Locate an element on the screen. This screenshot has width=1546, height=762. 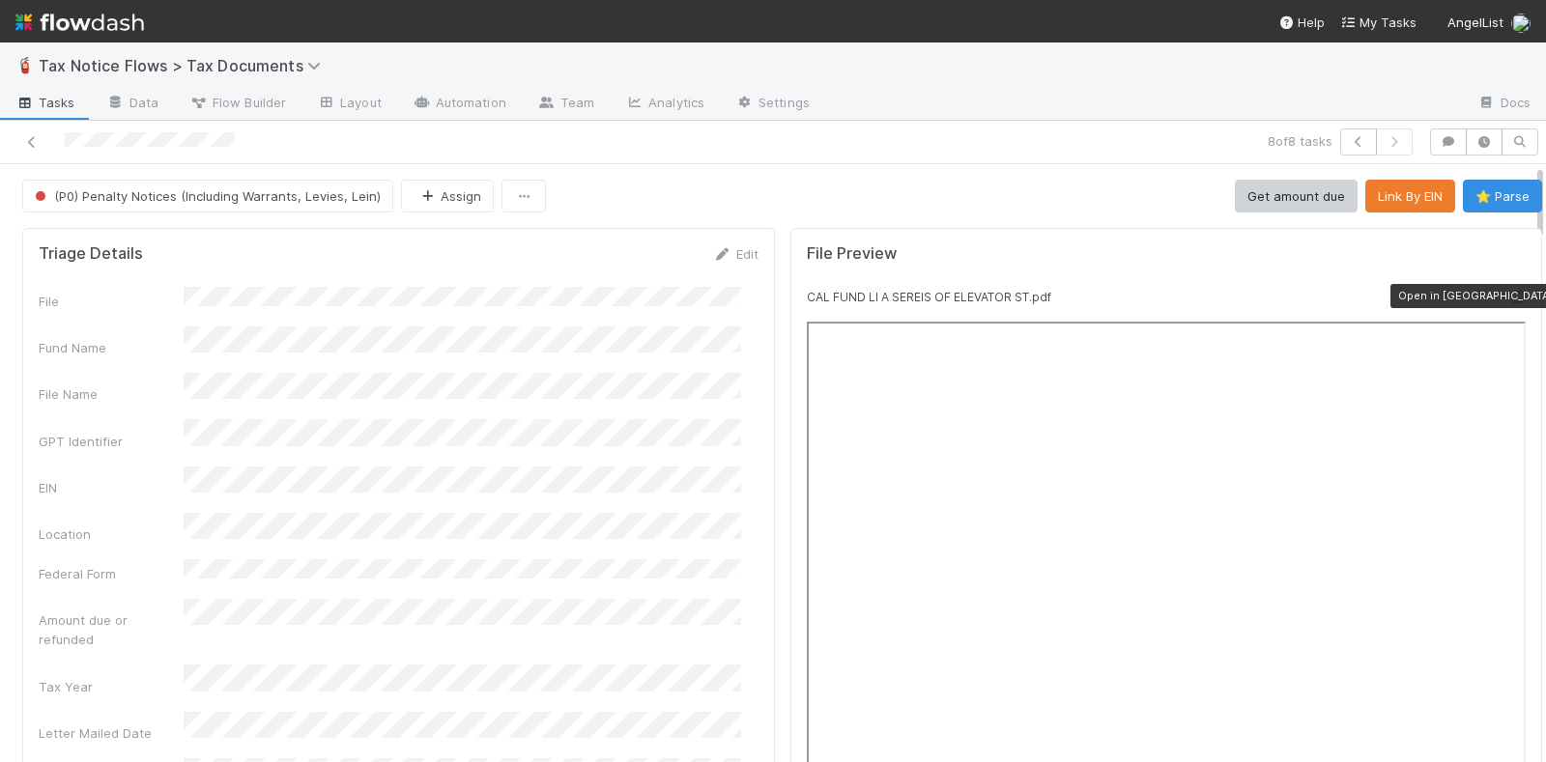
img: logo-inverted-e16ddd16eac7371096b0.svg is located at coordinates (79, 22).